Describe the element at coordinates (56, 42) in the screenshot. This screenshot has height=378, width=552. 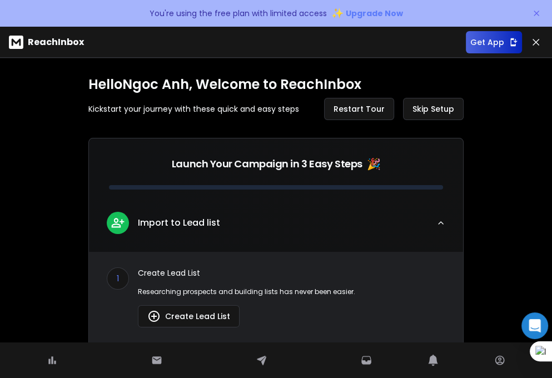
I see `p: ReachInbox` at that location.